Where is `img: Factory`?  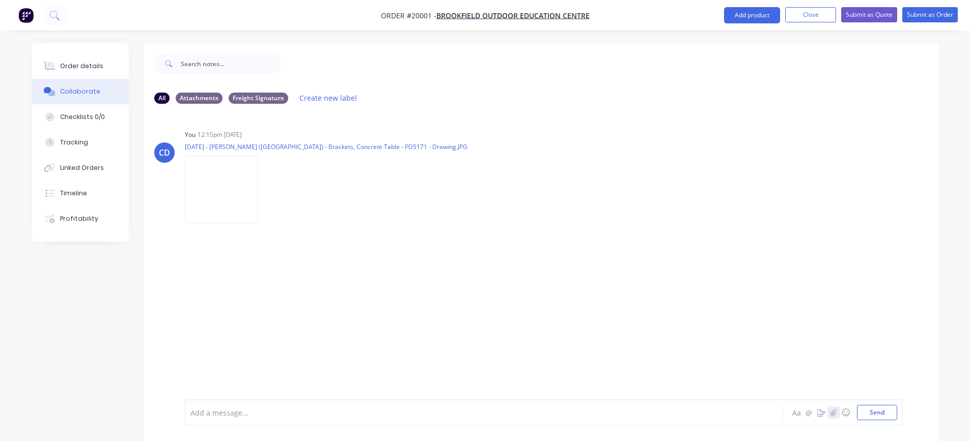
img: Factory is located at coordinates (26, 15).